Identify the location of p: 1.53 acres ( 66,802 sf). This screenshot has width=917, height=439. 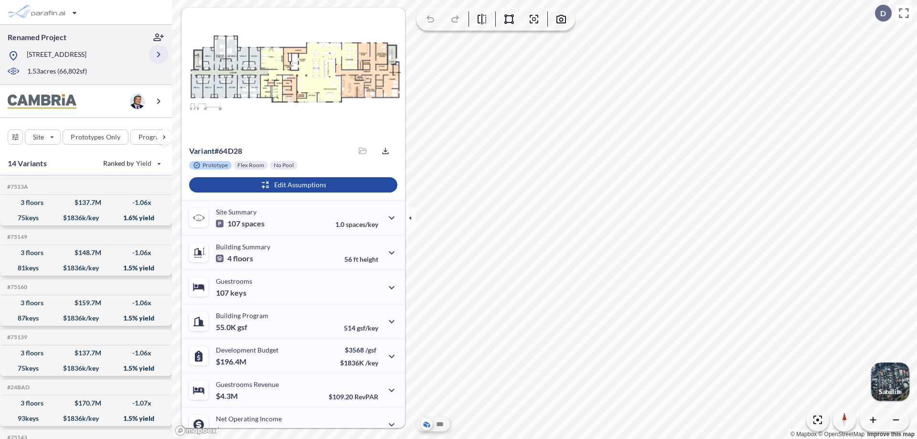
(57, 72).